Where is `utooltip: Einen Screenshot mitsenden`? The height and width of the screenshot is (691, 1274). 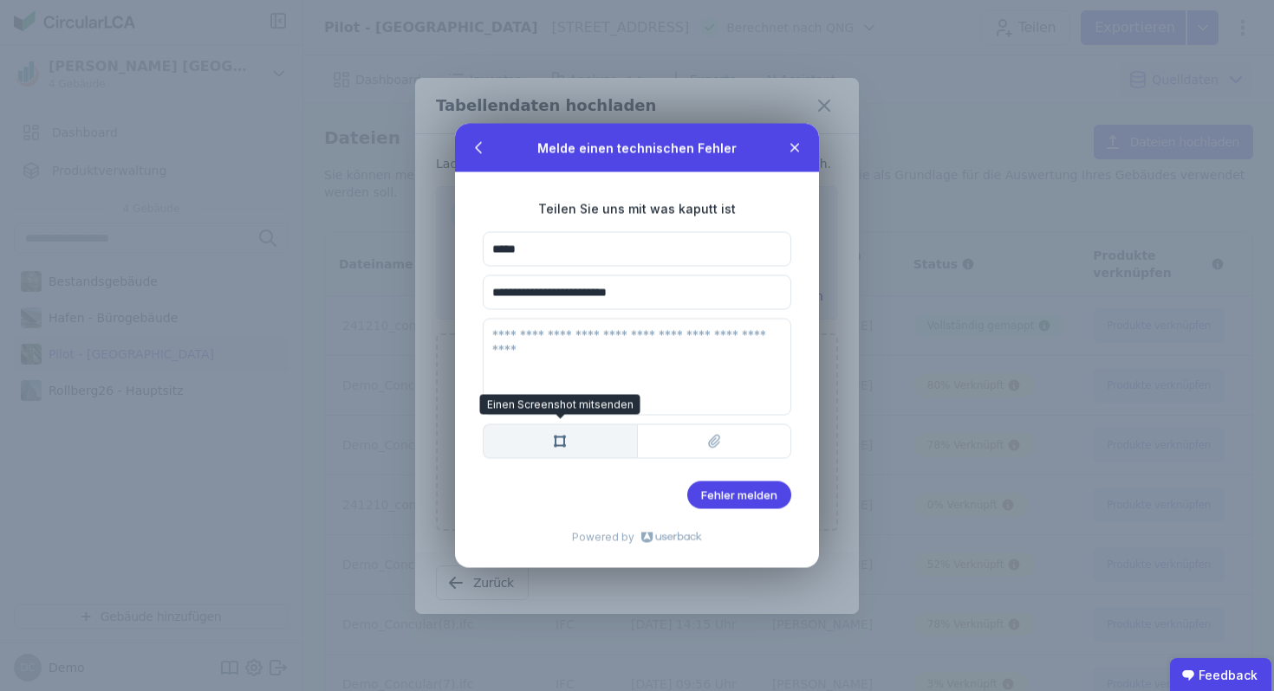 utooltip: Einen Screenshot mitsenden is located at coordinates (560, 405).